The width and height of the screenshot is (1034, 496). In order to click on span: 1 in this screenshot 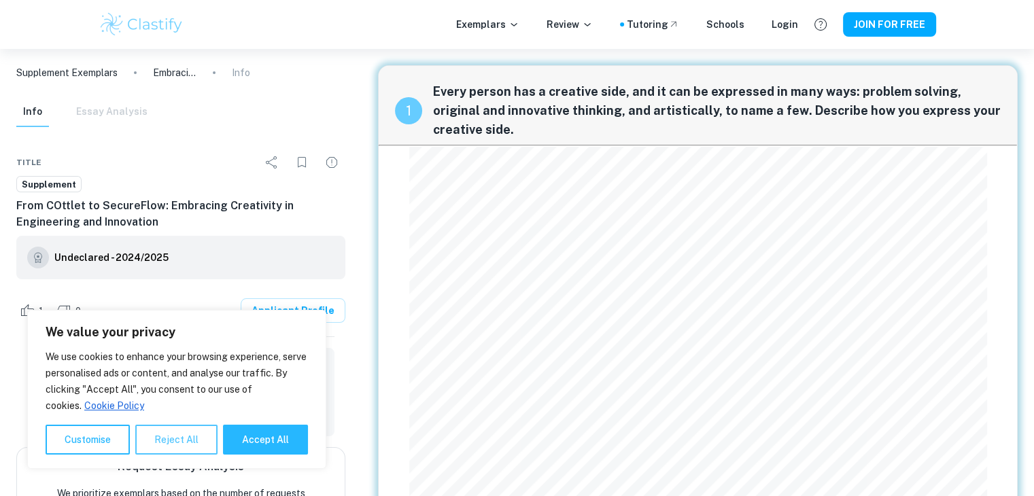, I will do `click(41, 311)`.